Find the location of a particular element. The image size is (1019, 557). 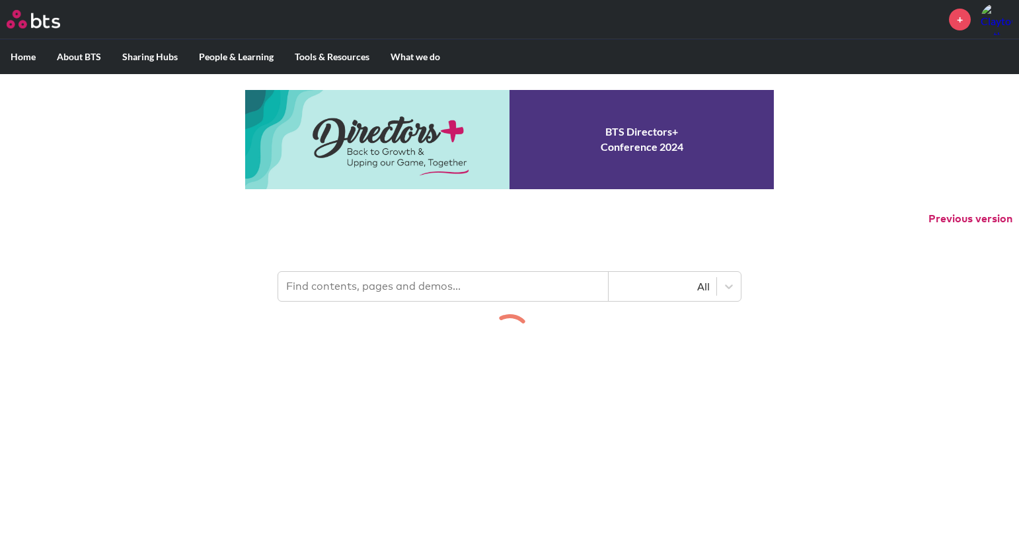

button: Previous version is located at coordinates (971, 219).